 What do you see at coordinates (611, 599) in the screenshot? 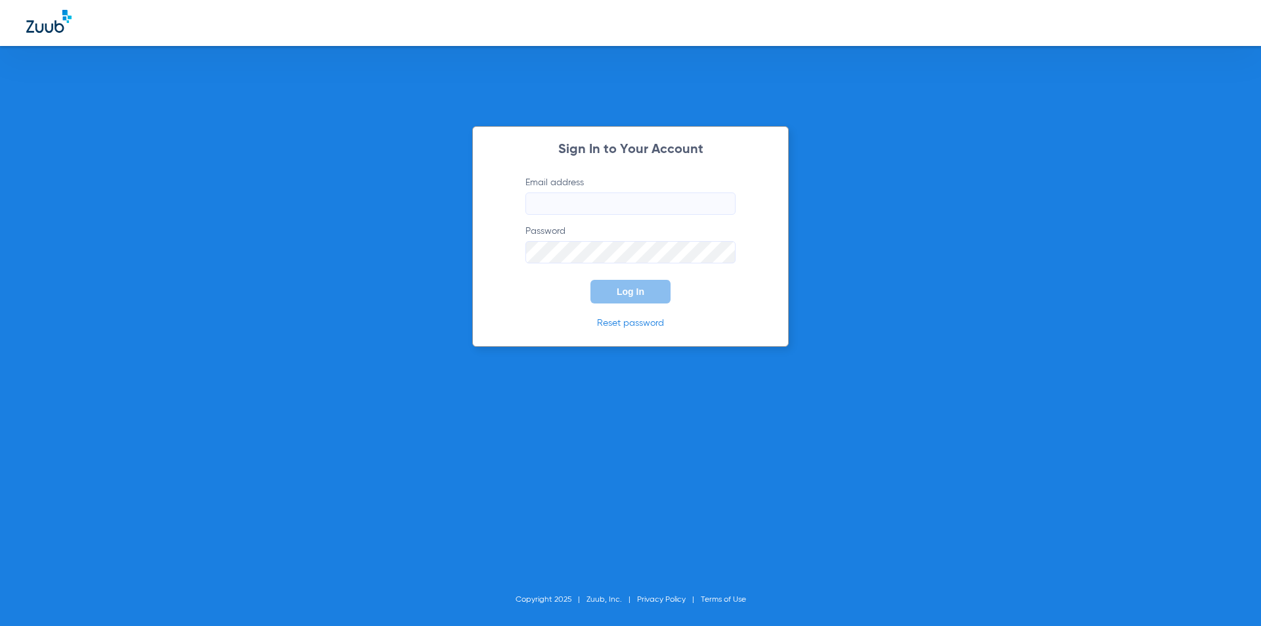
I see `li: Zuub, Inc.` at bounding box center [611, 599].